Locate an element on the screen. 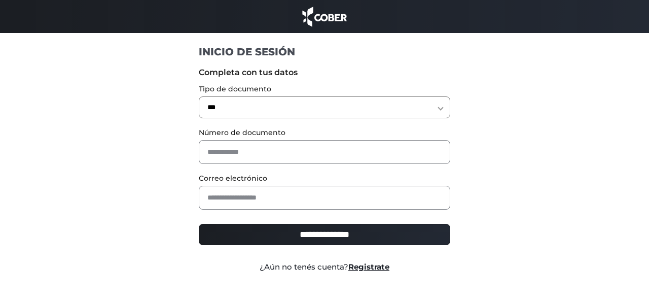  label: Completa con tus datos is located at coordinates (325, 73).